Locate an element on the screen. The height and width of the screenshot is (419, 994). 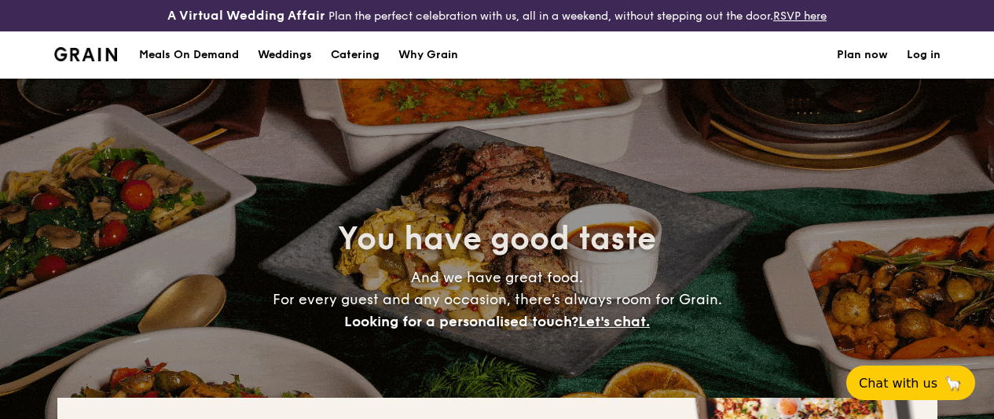
div: Meals On Demand is located at coordinates (189, 55).